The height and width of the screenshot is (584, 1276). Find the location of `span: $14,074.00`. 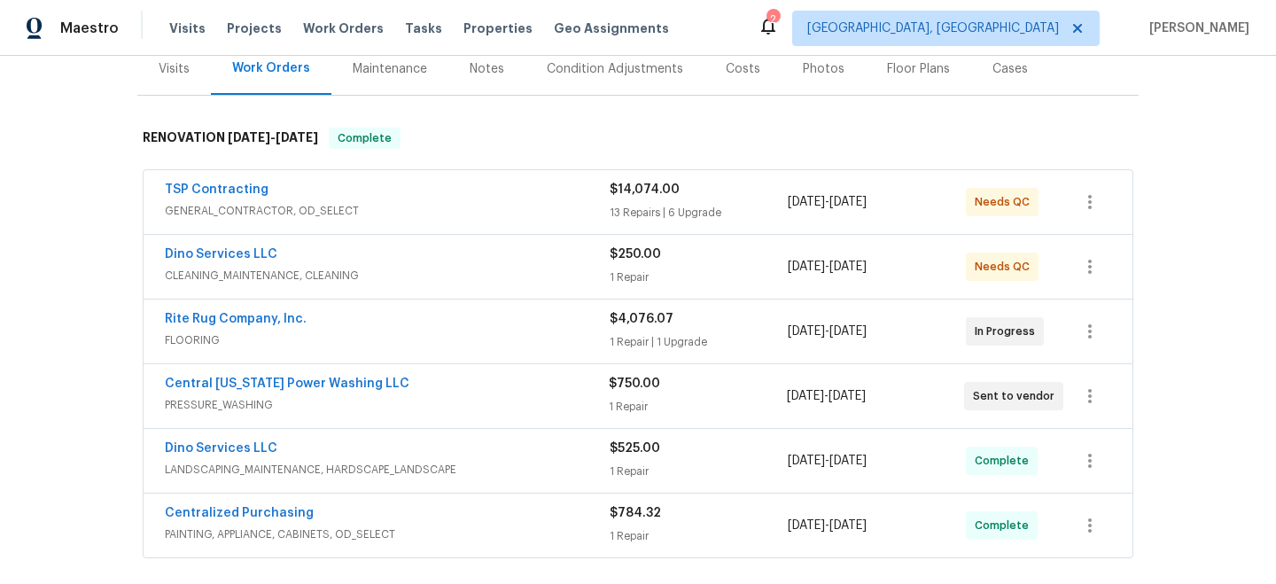

span: $14,074.00 is located at coordinates (644, 190).